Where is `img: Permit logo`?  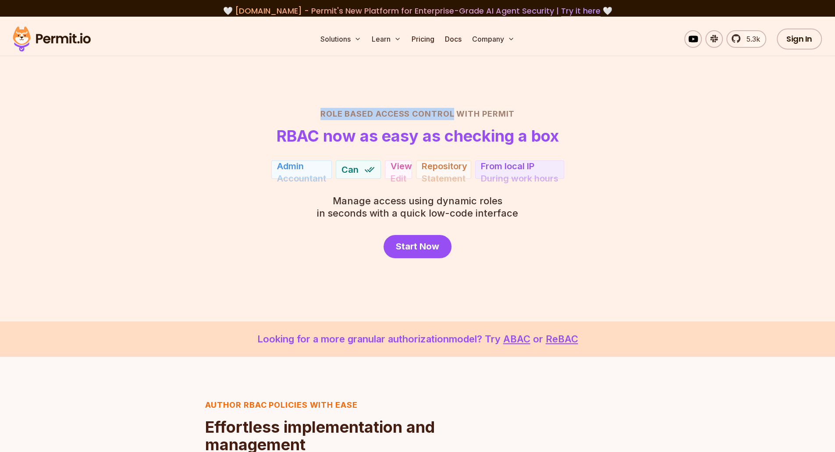
img: Permit logo is located at coordinates (52, 39).